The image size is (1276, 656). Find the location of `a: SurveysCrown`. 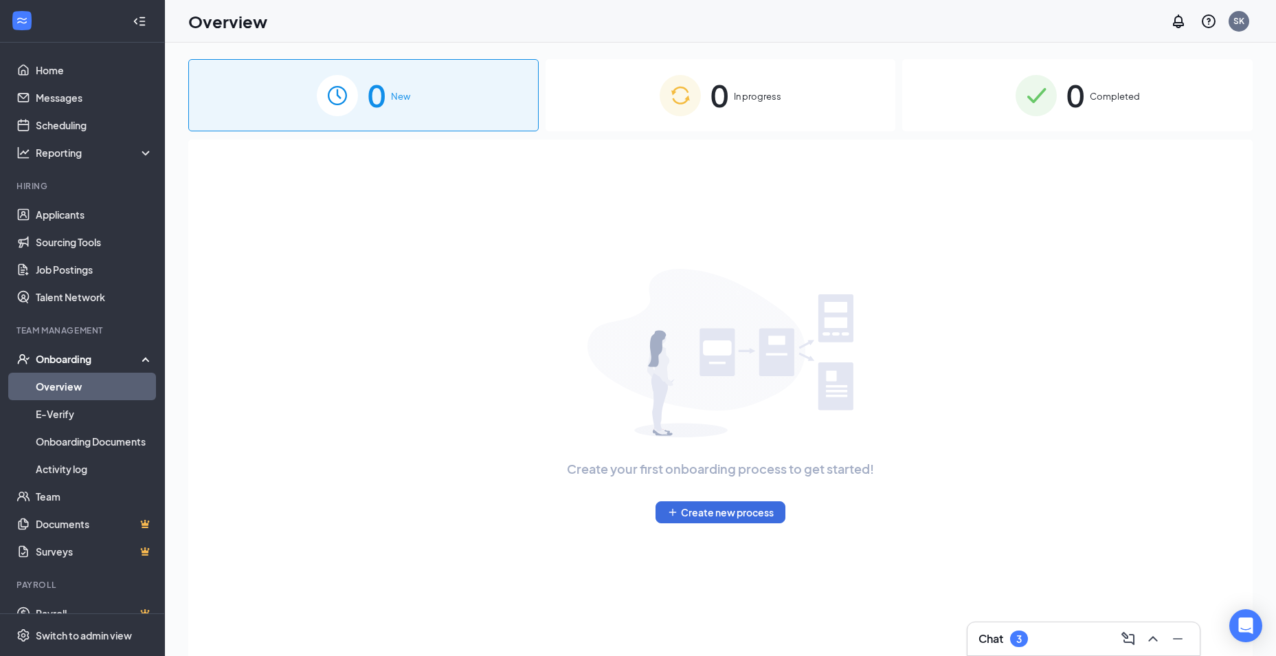

a: SurveysCrown is located at coordinates (94, 551).